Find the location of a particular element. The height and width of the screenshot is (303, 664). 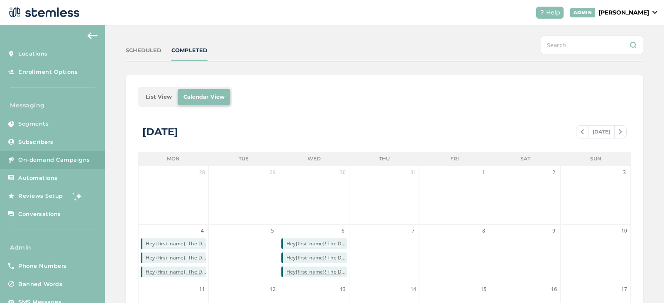

img: logo-dark-0685b13c.svg is located at coordinates (43, 12).